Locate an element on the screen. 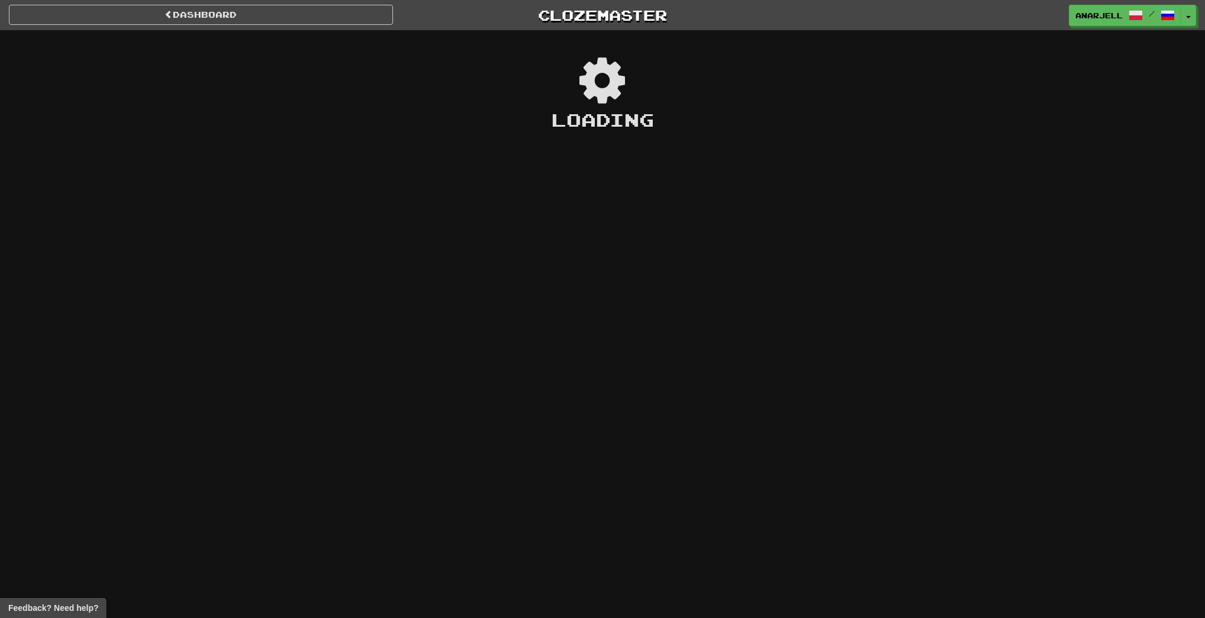 The height and width of the screenshot is (618, 1205). a: Dashboard is located at coordinates (201, 15).